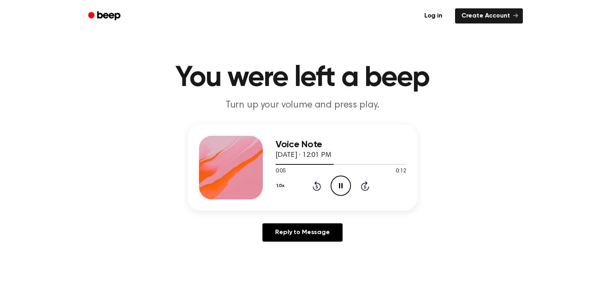 The height and width of the screenshot is (291, 605). What do you see at coordinates (489, 16) in the screenshot?
I see `a: Create Account` at bounding box center [489, 16].